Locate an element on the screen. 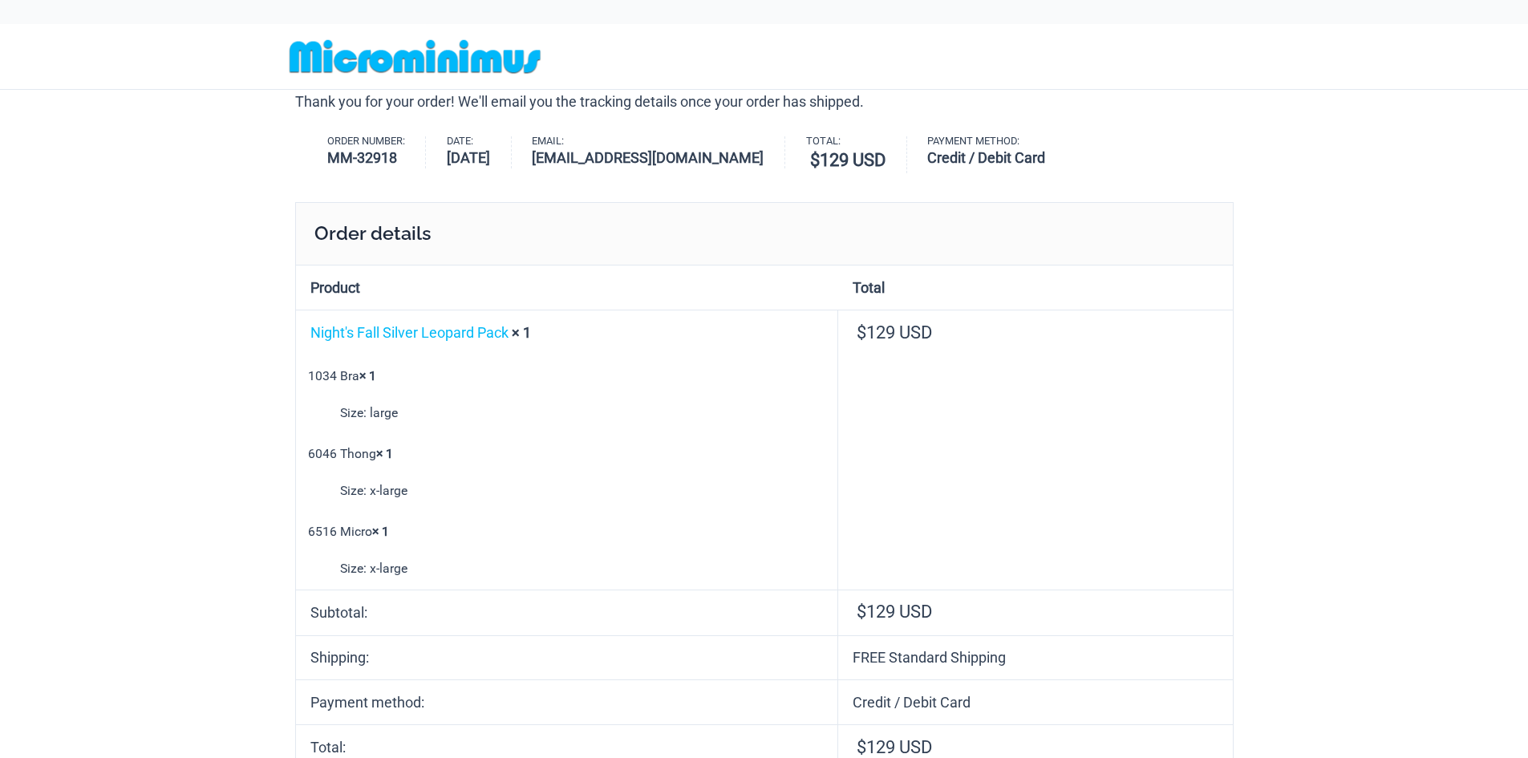 This screenshot has height=758, width=1528. th: Shipping: is located at coordinates (567, 658).